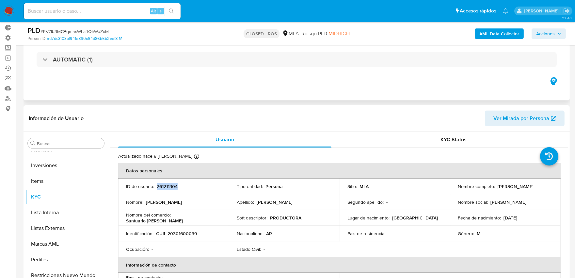 The width and height of the screenshot is (575, 278). What do you see at coordinates (262, 34) in the screenshot?
I see `p: CLOSED - ROS` at bounding box center [262, 34].